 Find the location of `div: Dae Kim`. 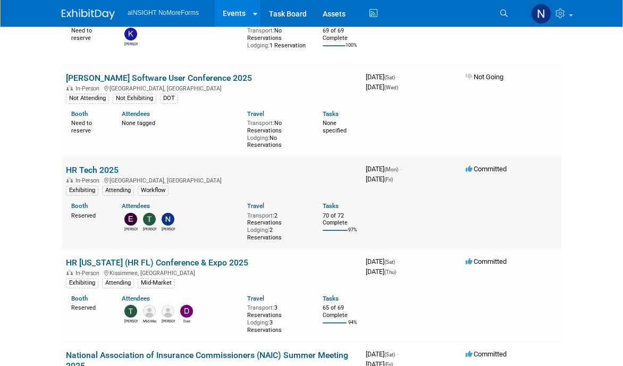

div: Dae Kim is located at coordinates (187, 320).